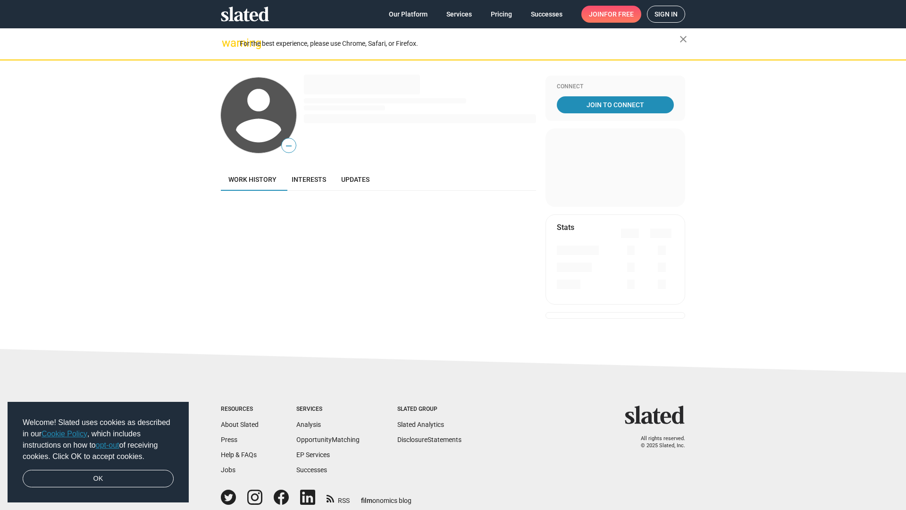 The image size is (906, 510). Describe the element at coordinates (228, 43) in the screenshot. I see `mat-icon: warning` at that location.